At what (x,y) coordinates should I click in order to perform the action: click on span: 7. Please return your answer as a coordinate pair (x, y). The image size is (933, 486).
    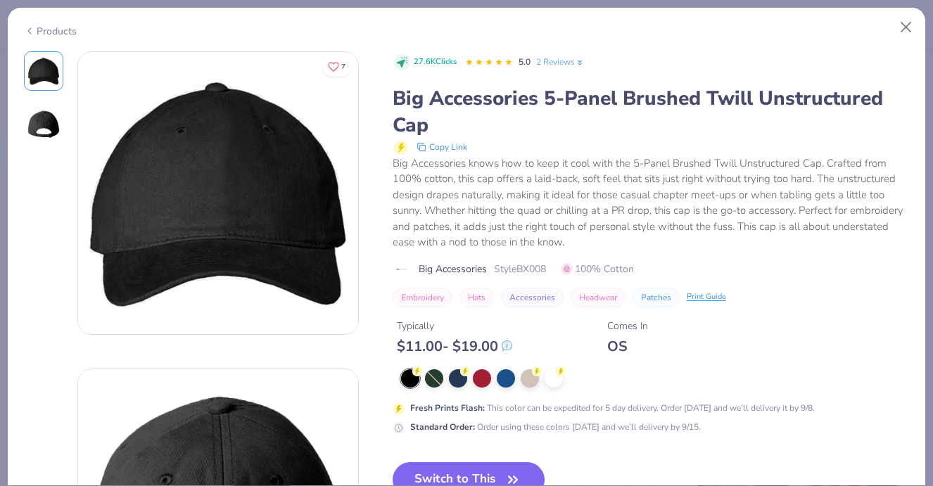
    Looking at the image, I should click on (343, 67).